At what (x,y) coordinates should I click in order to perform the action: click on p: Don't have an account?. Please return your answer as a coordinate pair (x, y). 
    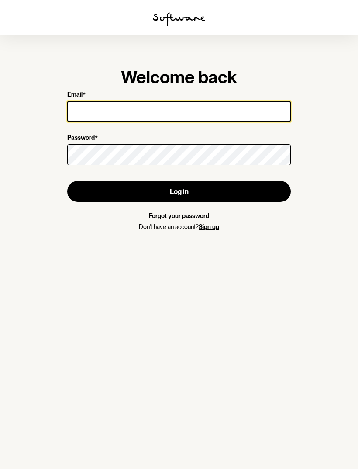
    Looking at the image, I should click on (179, 227).